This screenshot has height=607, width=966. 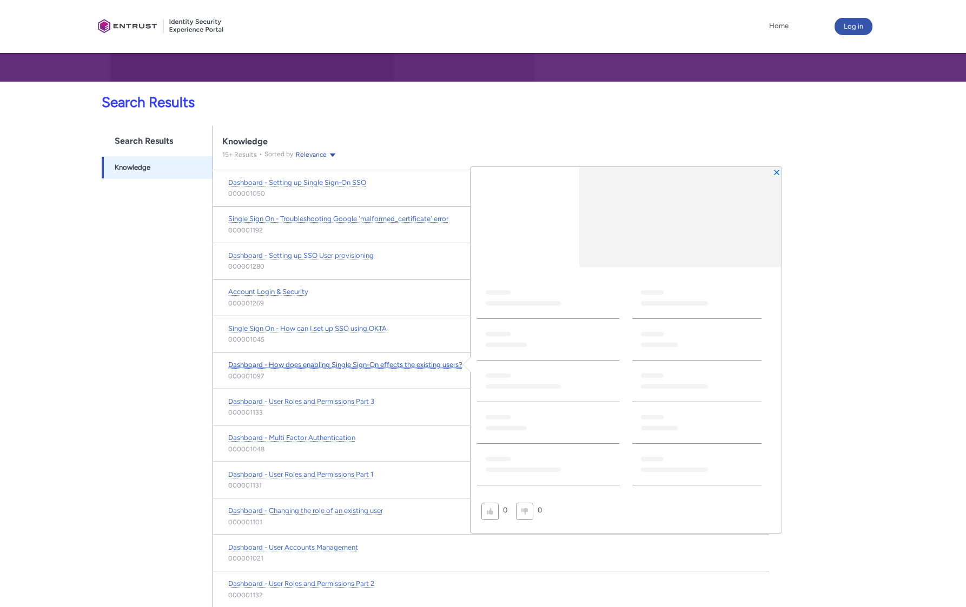 I want to click on lightning-formatted-text: 000001045, so click(x=246, y=340).